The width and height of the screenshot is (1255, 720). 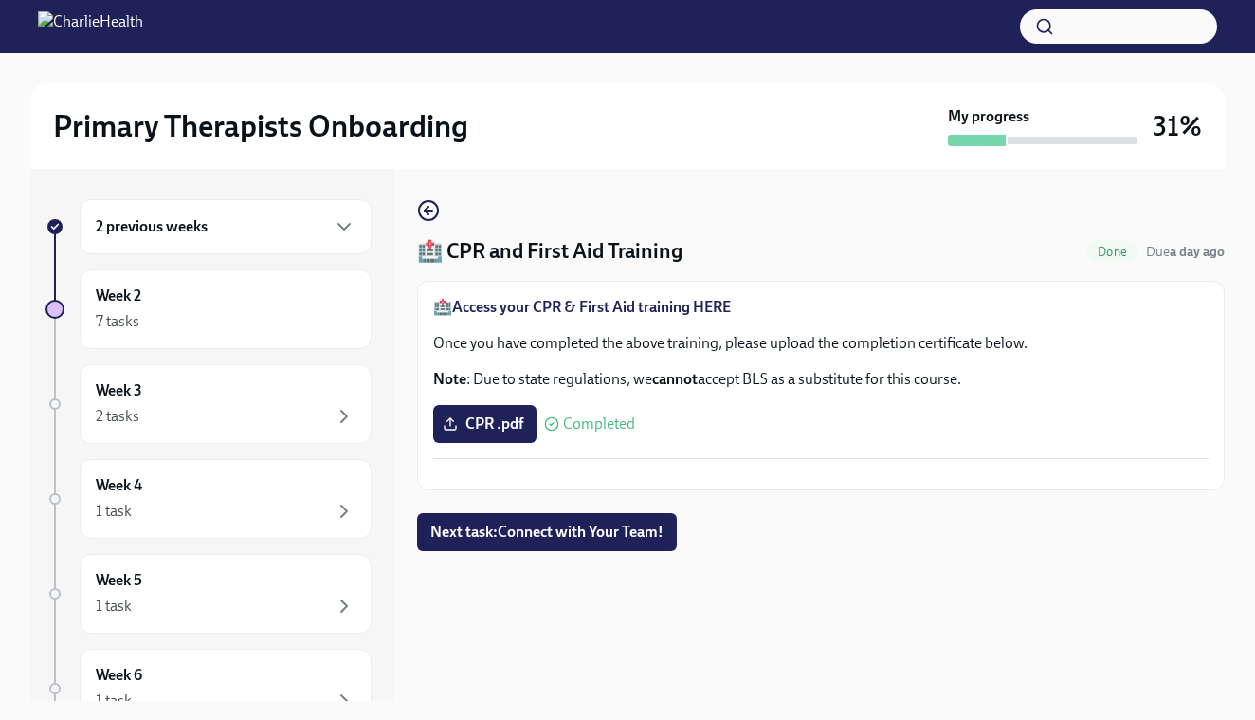 What do you see at coordinates (592, 306) in the screenshot?
I see `strong: Access your CPR & First Aid training HERE` at bounding box center [592, 306].